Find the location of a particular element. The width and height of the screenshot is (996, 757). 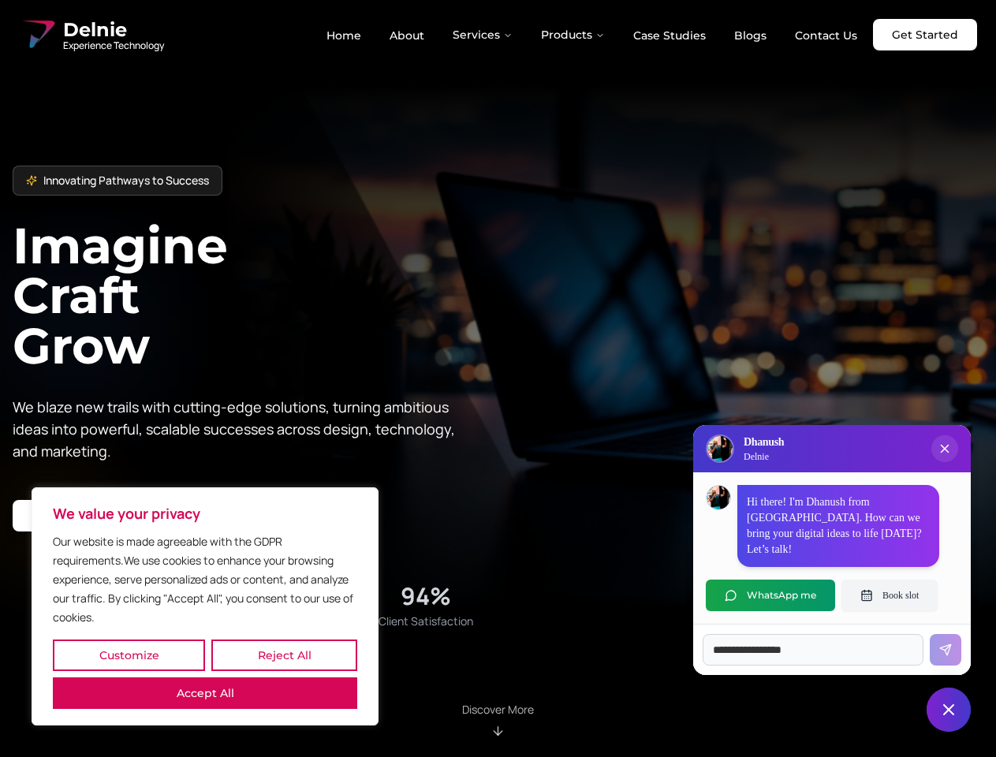

a: Home is located at coordinates (344, 35).